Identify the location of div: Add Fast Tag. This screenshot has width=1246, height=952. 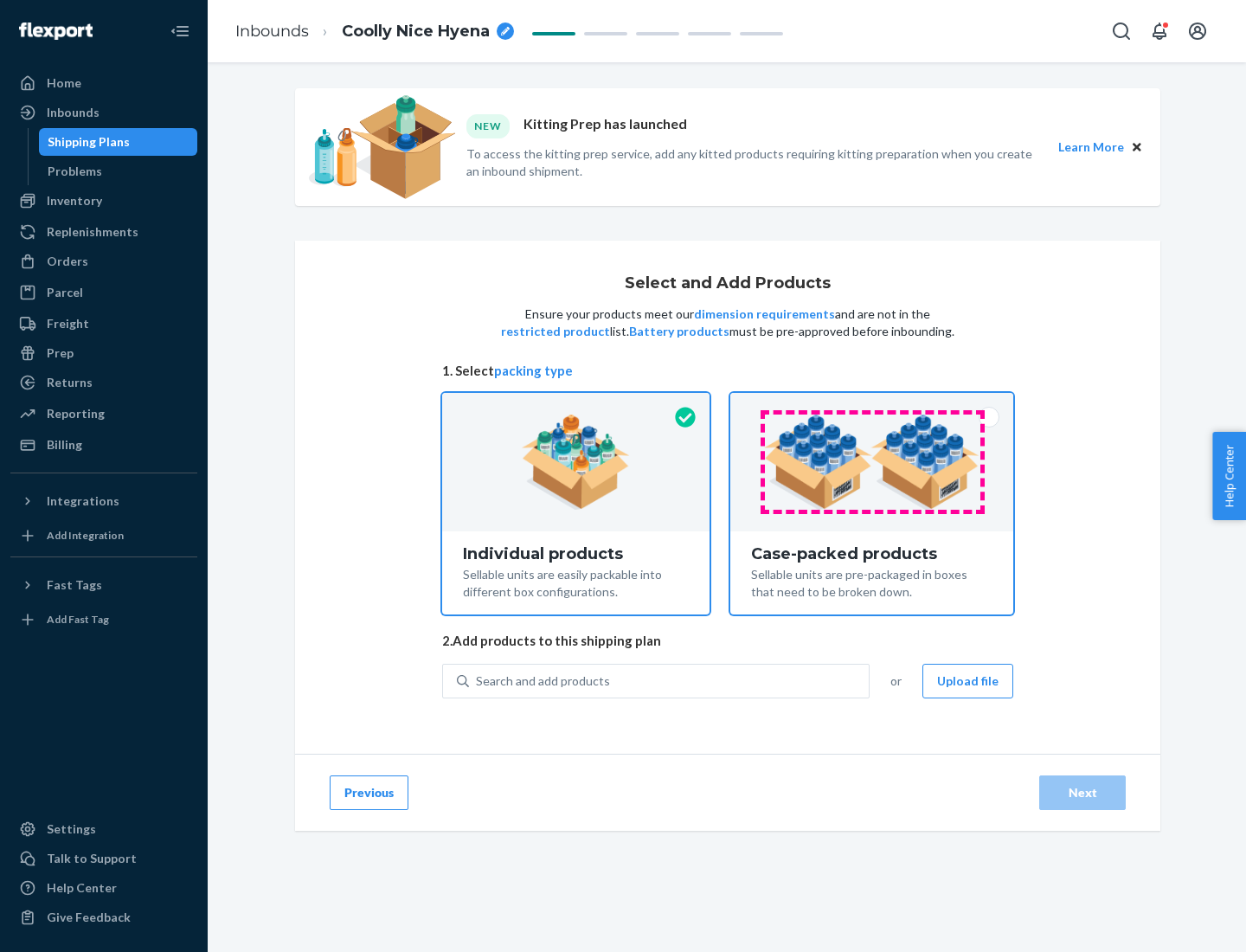
(78, 619).